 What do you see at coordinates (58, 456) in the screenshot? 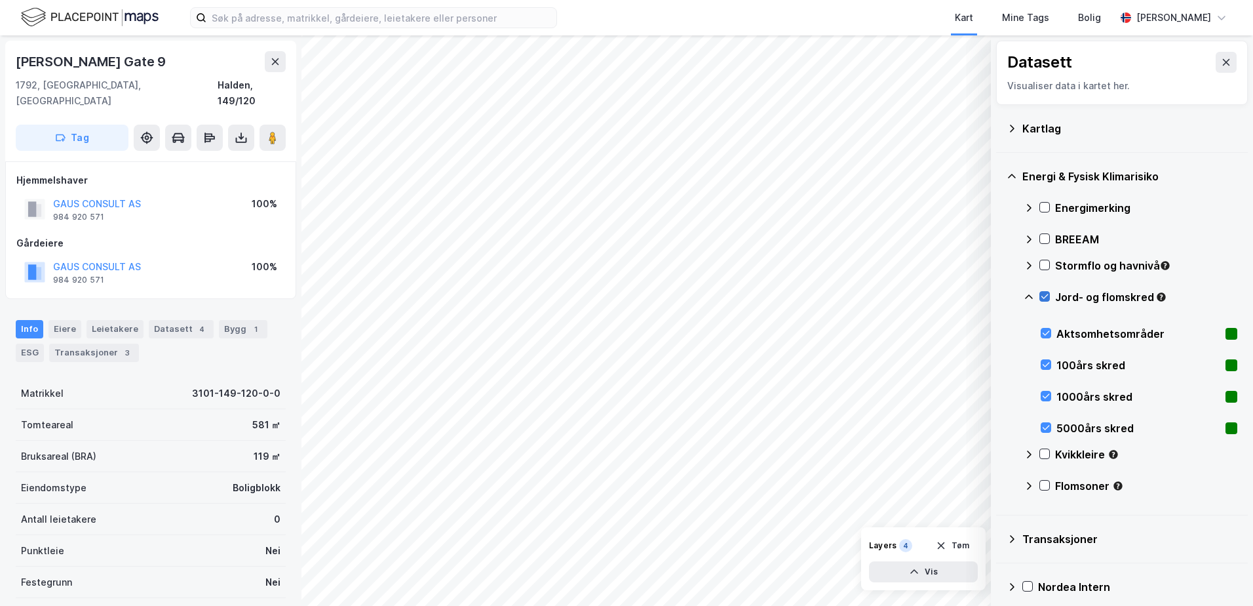
I see `div: Bruksareal (BRA)` at bounding box center [58, 456].